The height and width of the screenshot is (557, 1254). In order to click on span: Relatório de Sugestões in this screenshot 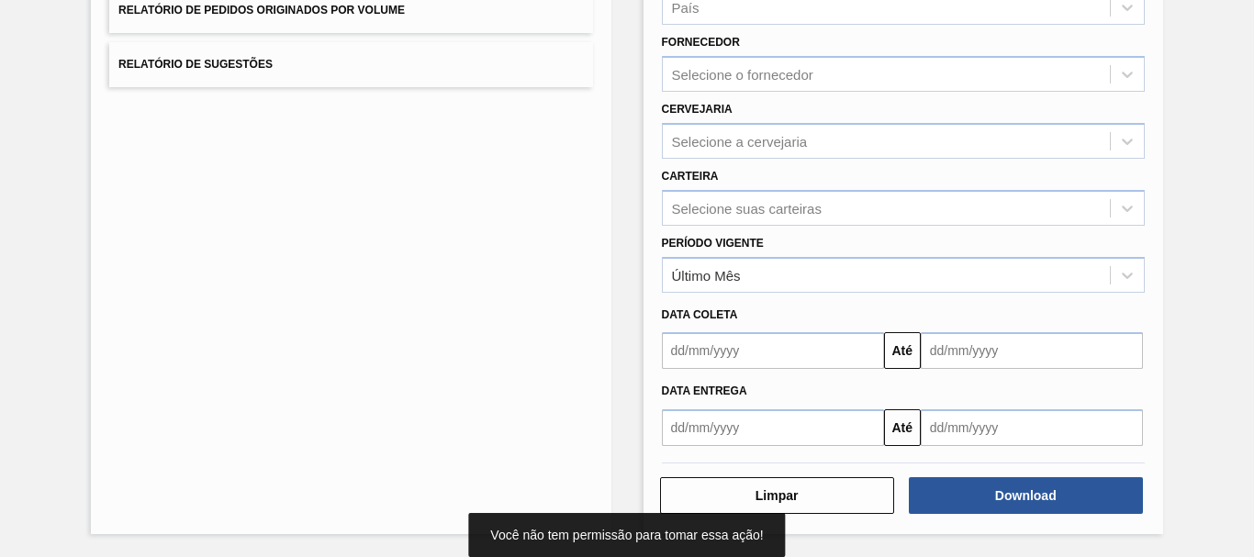, I will do `click(195, 64)`.